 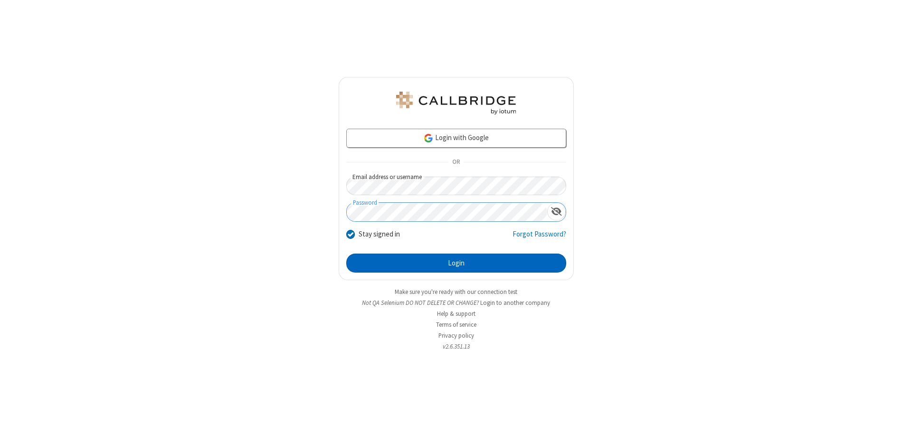 What do you see at coordinates (456, 263) in the screenshot?
I see `button: Login` at bounding box center [456, 263].